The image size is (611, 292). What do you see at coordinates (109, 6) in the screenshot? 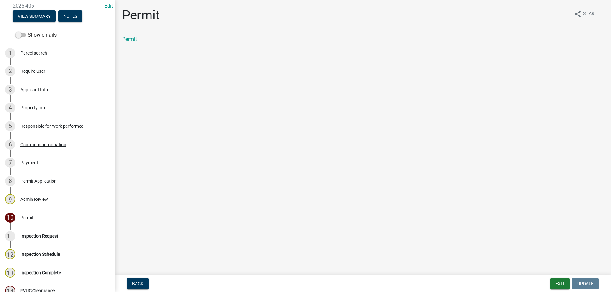
I see `wm-modal-confirm: Edit Application Number` at bounding box center [109, 6].